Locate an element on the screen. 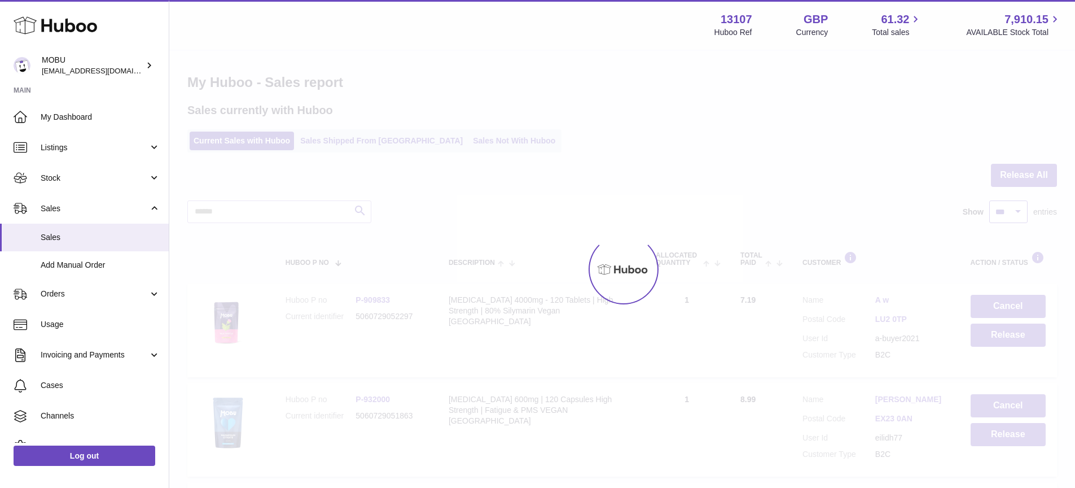  a: Log out is located at coordinates (84, 455).